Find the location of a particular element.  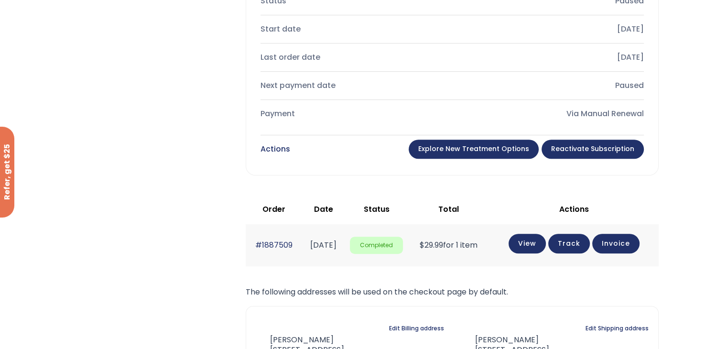

span: Order is located at coordinates (274, 209).